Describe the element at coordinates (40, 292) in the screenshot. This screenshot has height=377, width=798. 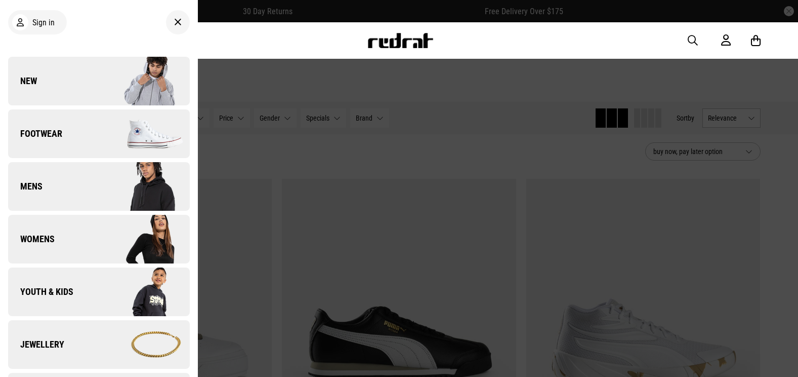
I see `span: Youth & Kids` at that location.